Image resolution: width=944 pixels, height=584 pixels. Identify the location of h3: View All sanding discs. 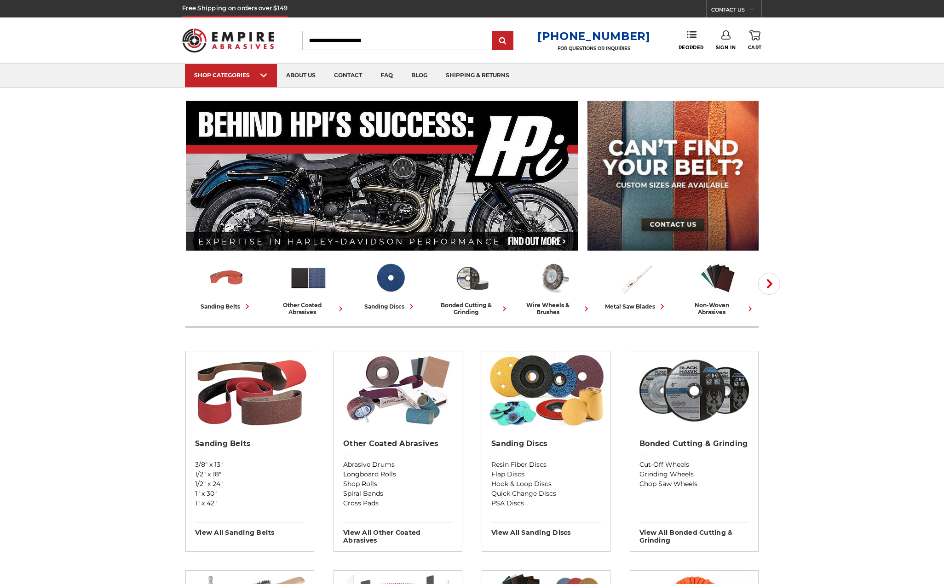
(546, 530).